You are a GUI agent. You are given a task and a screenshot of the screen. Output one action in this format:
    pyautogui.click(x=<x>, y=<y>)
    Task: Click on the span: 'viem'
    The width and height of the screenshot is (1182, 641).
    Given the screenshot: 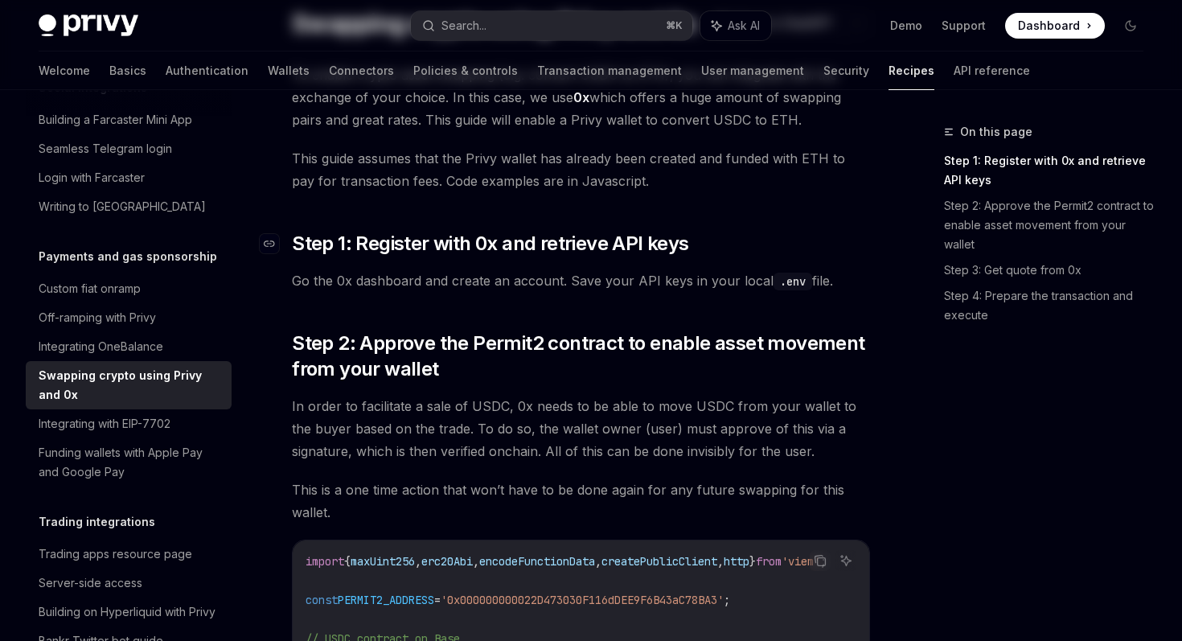 What is the action you would take?
    pyautogui.click(x=801, y=561)
    